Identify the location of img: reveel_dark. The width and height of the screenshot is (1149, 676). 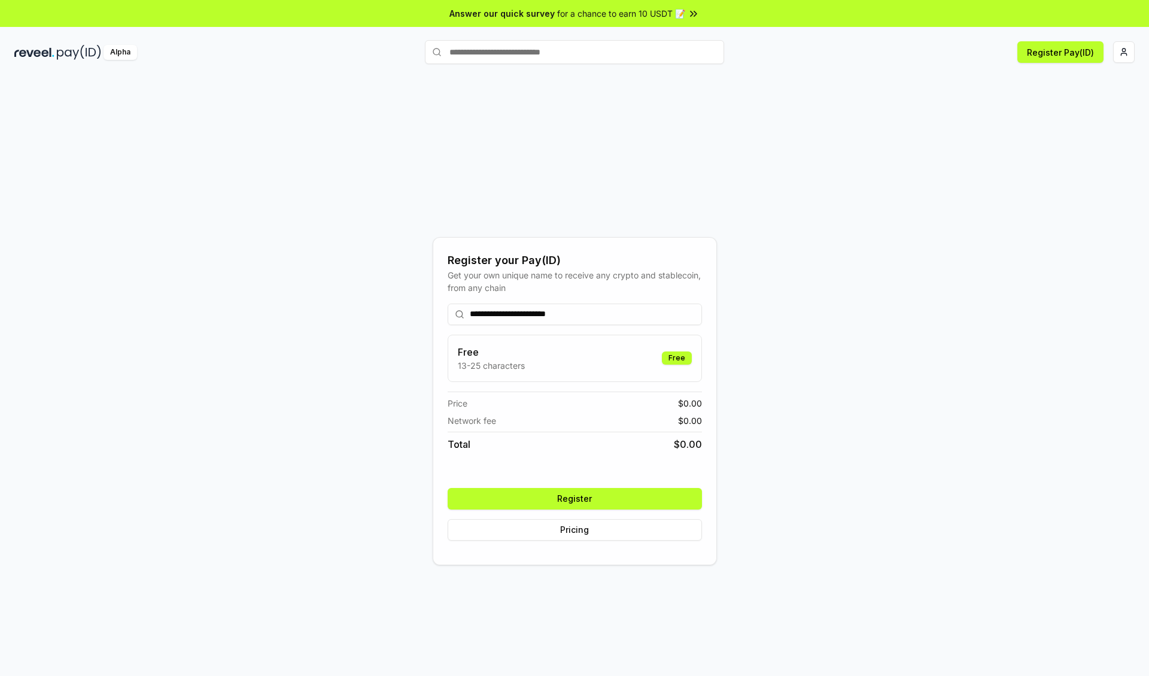
(34, 52).